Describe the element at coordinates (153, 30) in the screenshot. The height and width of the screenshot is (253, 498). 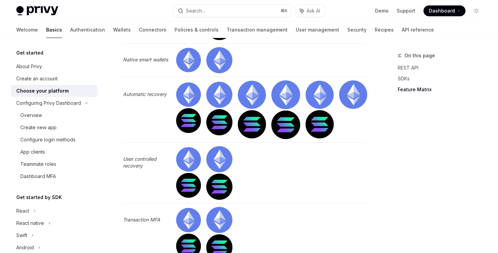
I see `a: Connectors` at that location.